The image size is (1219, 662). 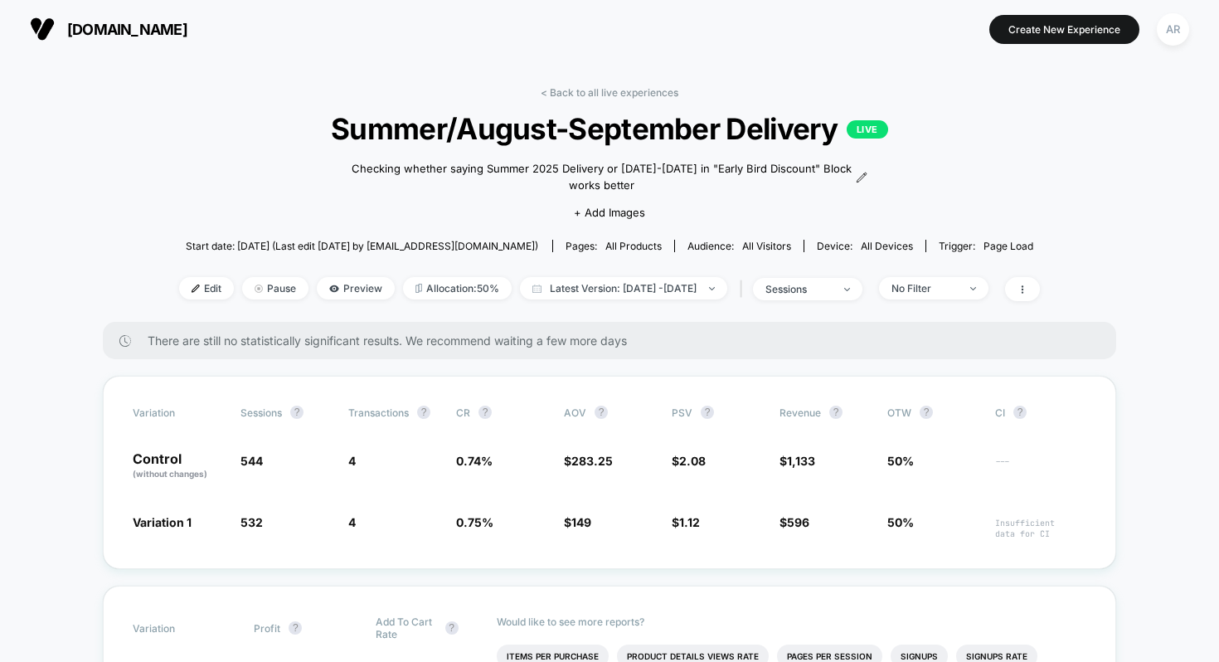 I want to click on span: Allocation: 50%, so click(x=457, y=288).